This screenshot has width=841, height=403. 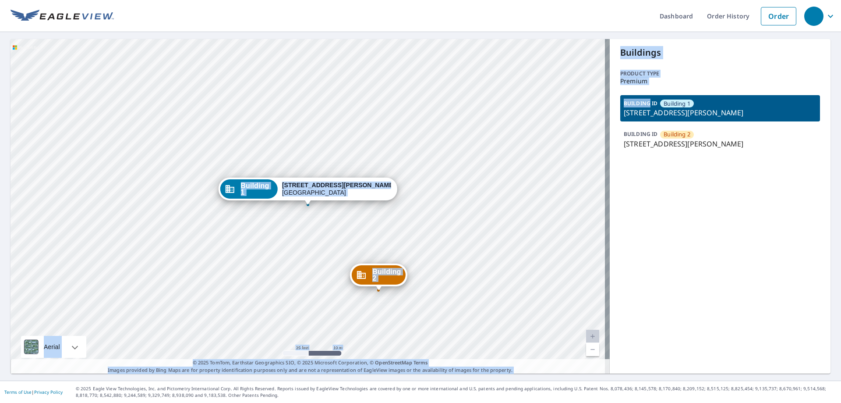 What do you see at coordinates (310, 366) in the screenshot?
I see `p: Images provided by Bing Maps are for property identification purposes only and are not a represen...` at bounding box center [310, 366].